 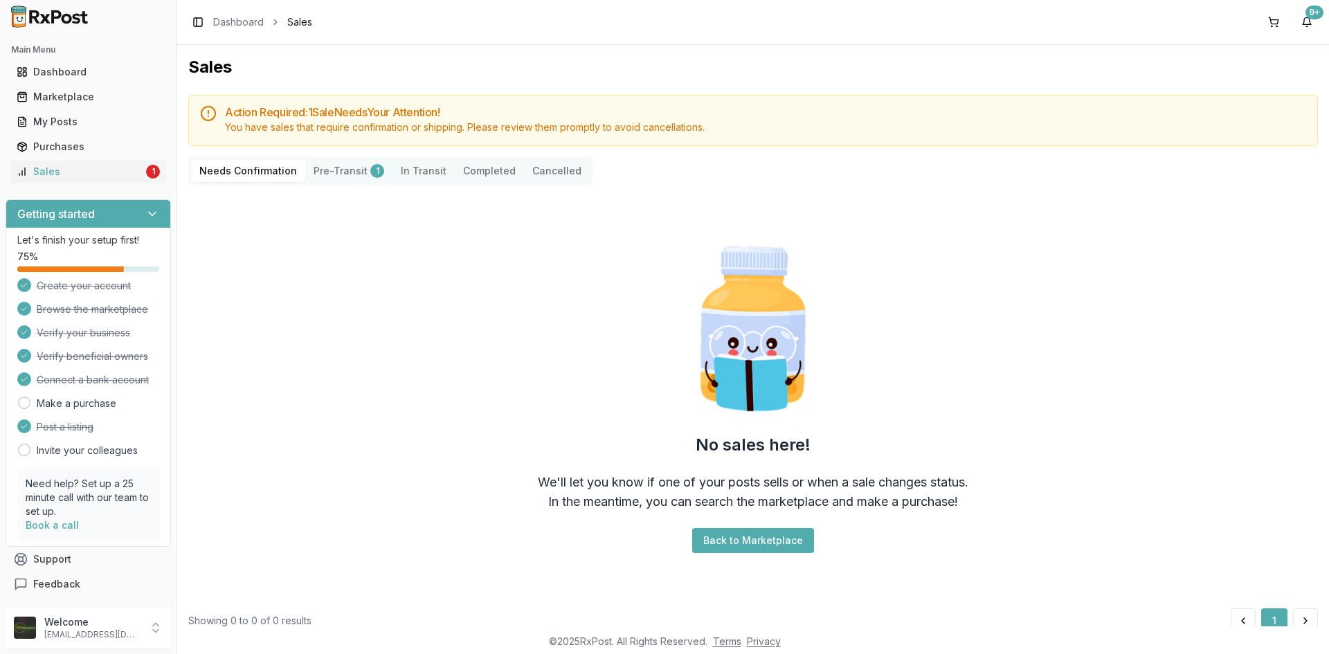 What do you see at coordinates (92, 622) in the screenshot?
I see `p: Welcome` at bounding box center [92, 622].